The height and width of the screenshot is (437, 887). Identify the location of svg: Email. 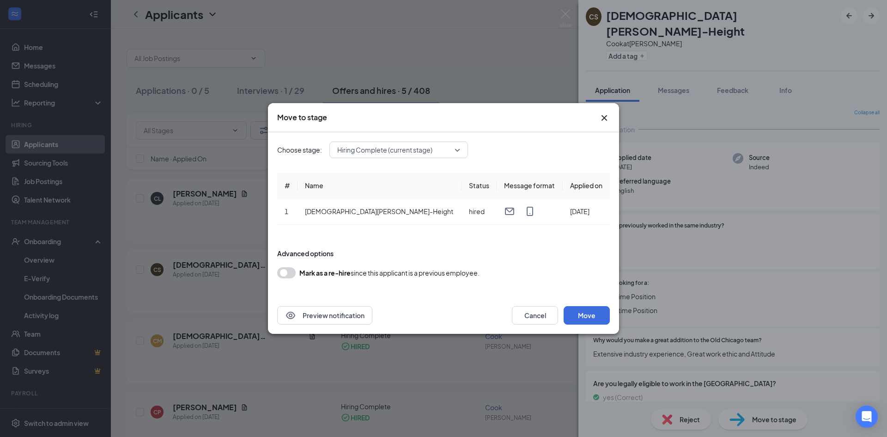
(510, 211).